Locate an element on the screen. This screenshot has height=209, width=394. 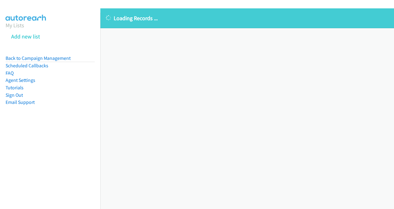
a: My Lists is located at coordinates (15, 25).